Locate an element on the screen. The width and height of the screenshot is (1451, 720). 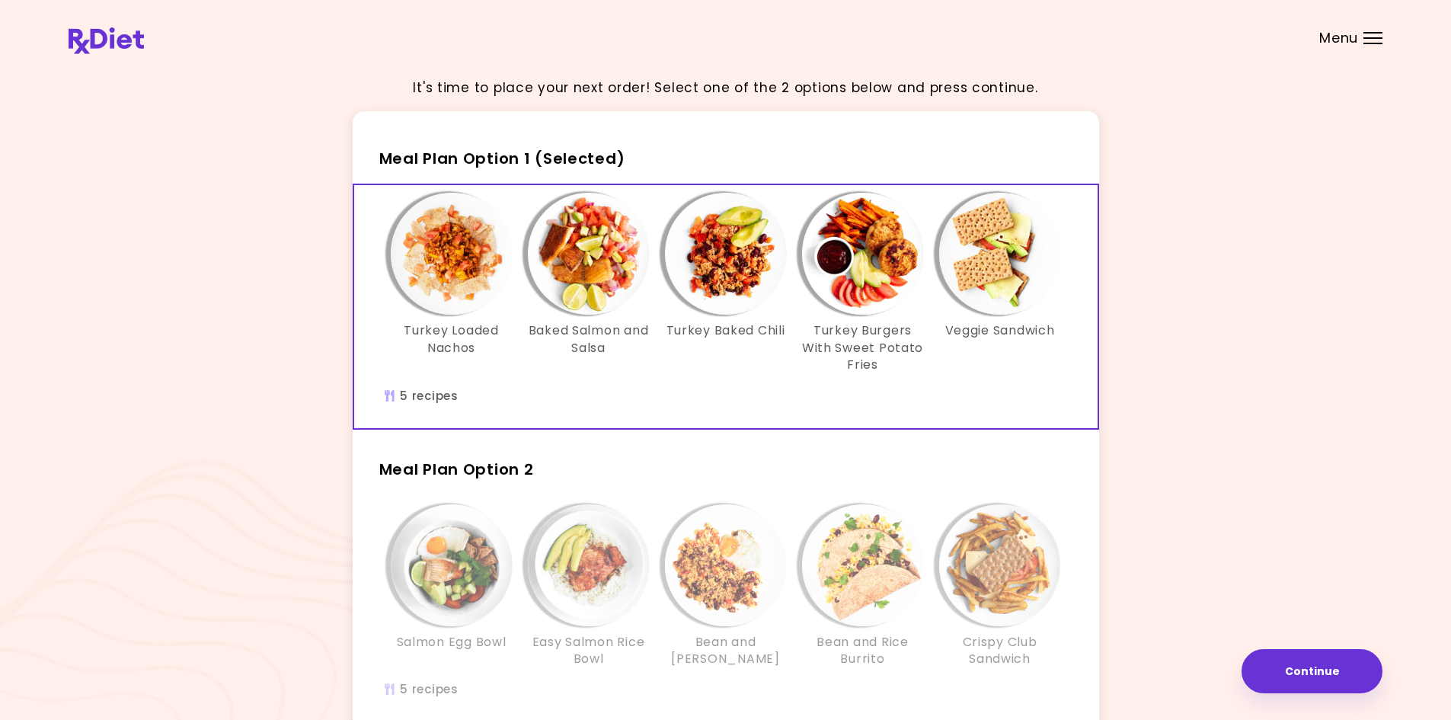
h3: Baked Salmon and Salsa is located at coordinates (589, 339).